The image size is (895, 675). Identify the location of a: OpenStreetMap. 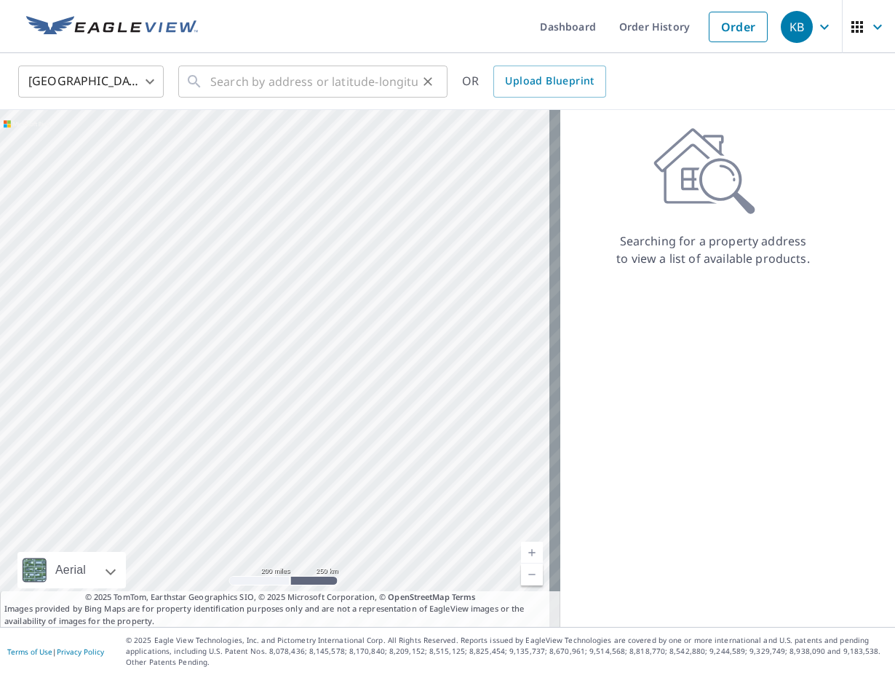
(418, 596).